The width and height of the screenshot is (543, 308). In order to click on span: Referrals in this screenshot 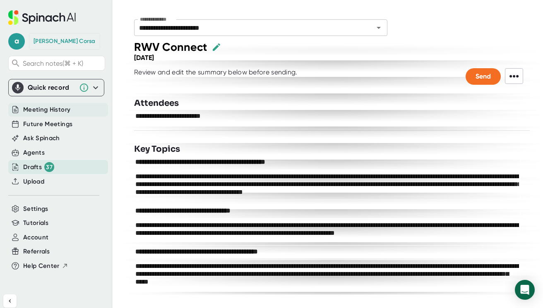, I will do `click(36, 252)`.